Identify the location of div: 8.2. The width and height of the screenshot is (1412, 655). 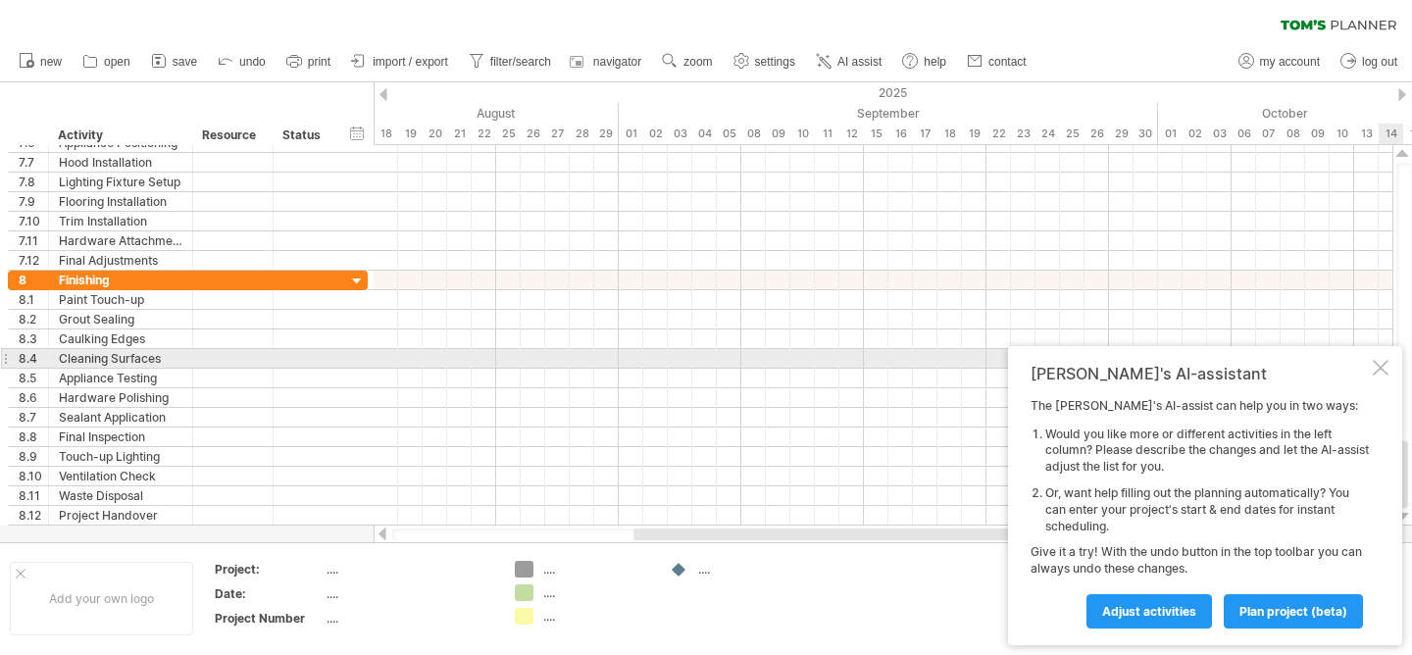
(33, 319).